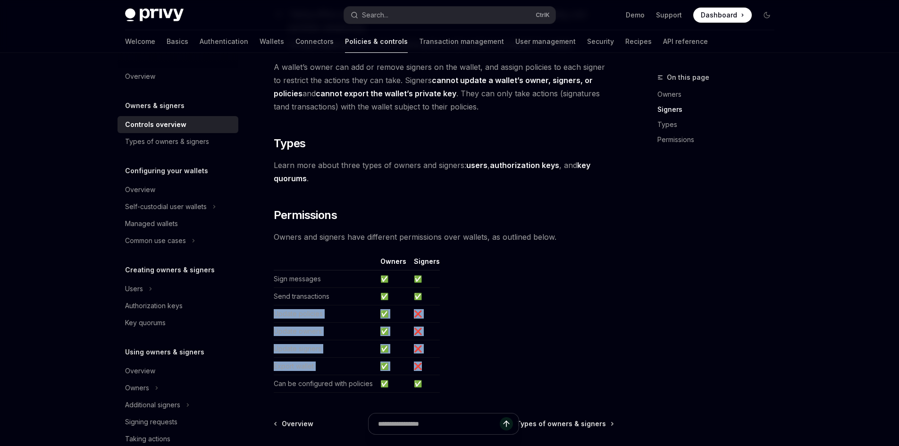  What do you see at coordinates (444, 237) in the screenshot?
I see `span: Owners and signers have different permissions over wallets, as outlined below.` at bounding box center [444, 237].